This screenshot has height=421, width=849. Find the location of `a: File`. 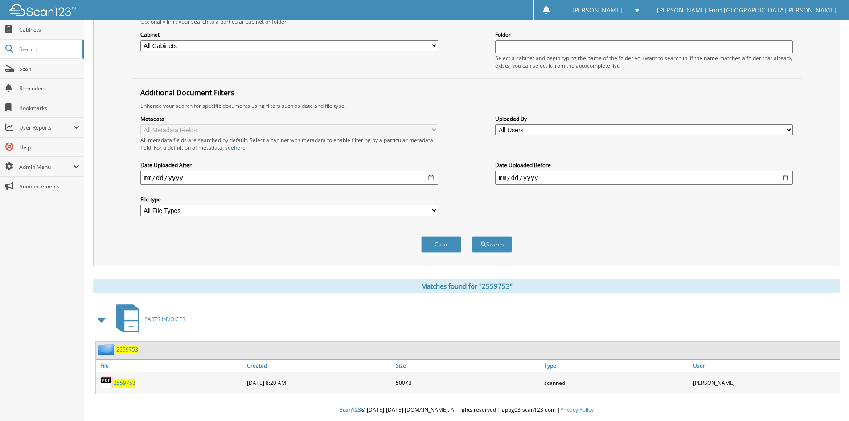

a: File is located at coordinates (170, 365).